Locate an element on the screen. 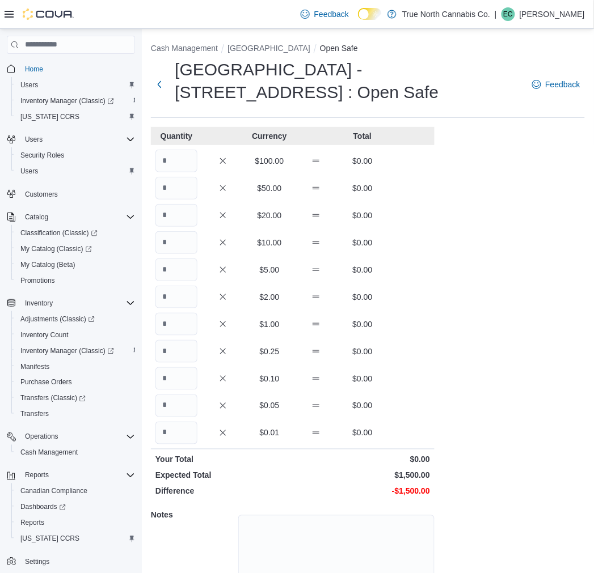 The image size is (594, 573). span: Operations is located at coordinates (78, 437).